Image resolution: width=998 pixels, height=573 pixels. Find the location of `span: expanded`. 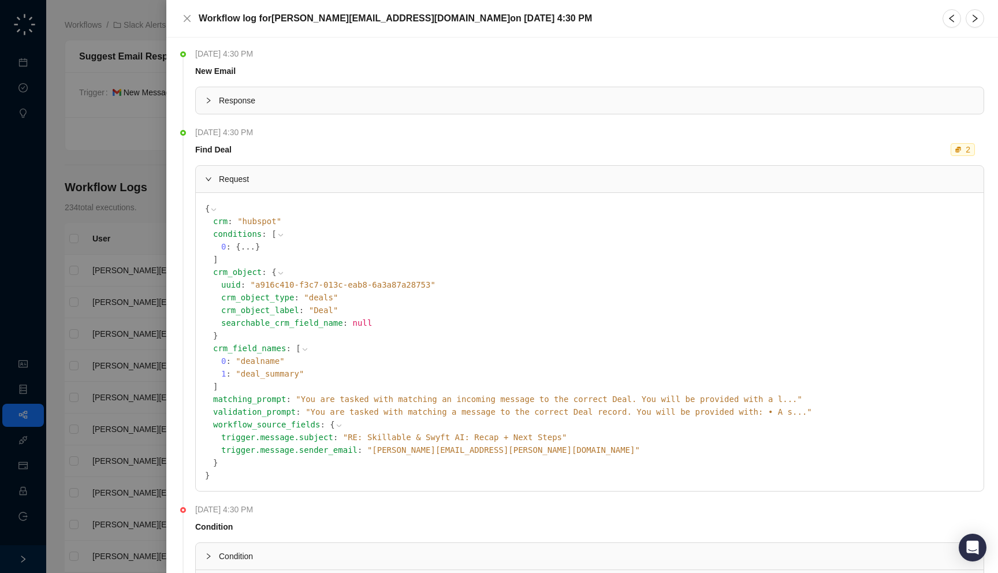

span: expanded is located at coordinates (209, 179).